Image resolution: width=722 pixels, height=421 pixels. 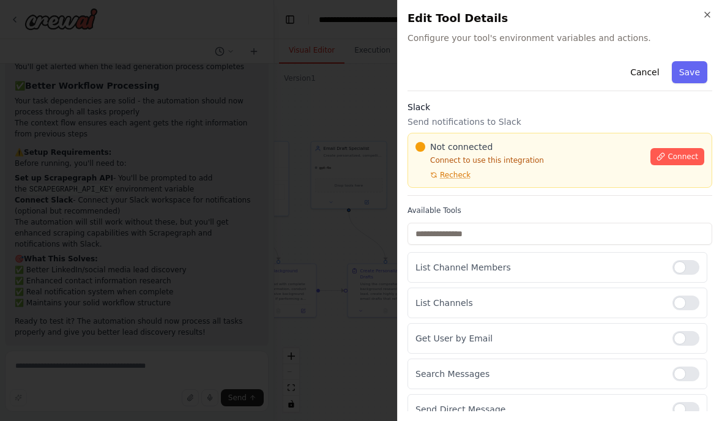 What do you see at coordinates (539, 374) in the screenshot?
I see `p: Search Messages` at bounding box center [539, 374].